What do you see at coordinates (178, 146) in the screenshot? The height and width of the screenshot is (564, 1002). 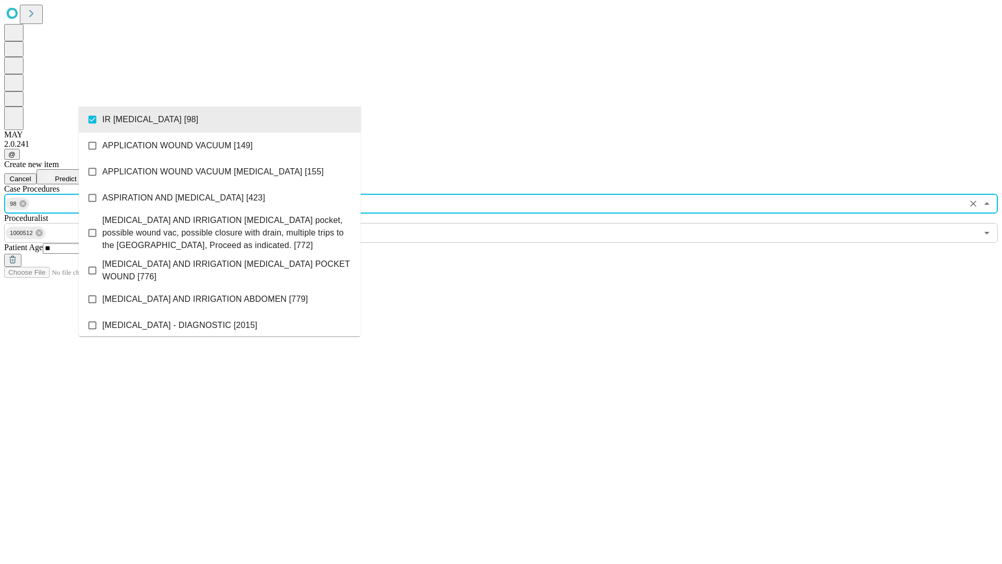 I see `span: APPLICATION WOUND VACUUM [149]` at bounding box center [178, 146].